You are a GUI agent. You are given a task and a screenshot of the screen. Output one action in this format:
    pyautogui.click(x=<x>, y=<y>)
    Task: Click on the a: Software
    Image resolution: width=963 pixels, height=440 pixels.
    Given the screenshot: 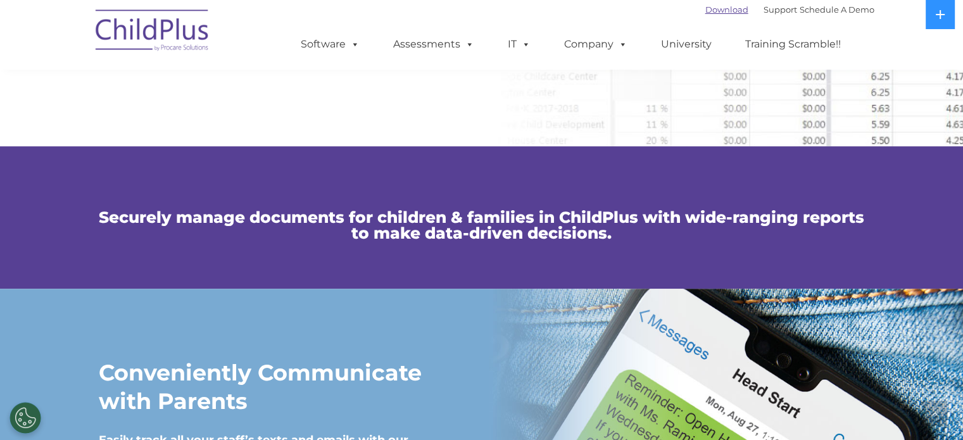 What is the action you would take?
    pyautogui.click(x=330, y=44)
    